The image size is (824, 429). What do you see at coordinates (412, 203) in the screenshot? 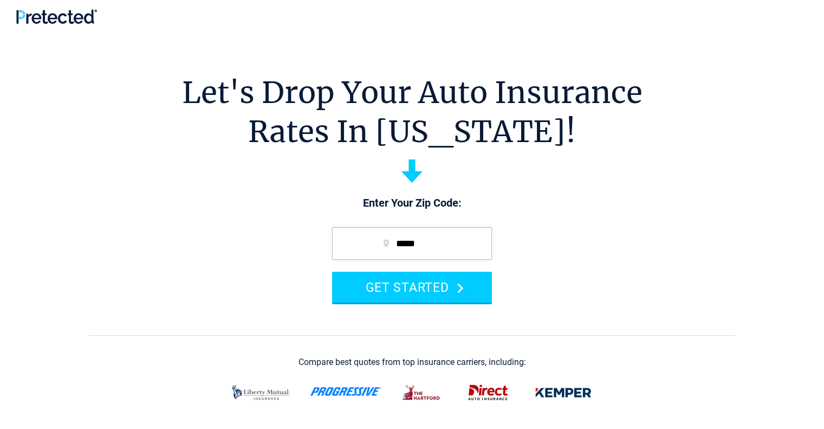
I see `p: Enter Your Zip Code:` at bounding box center [412, 203].